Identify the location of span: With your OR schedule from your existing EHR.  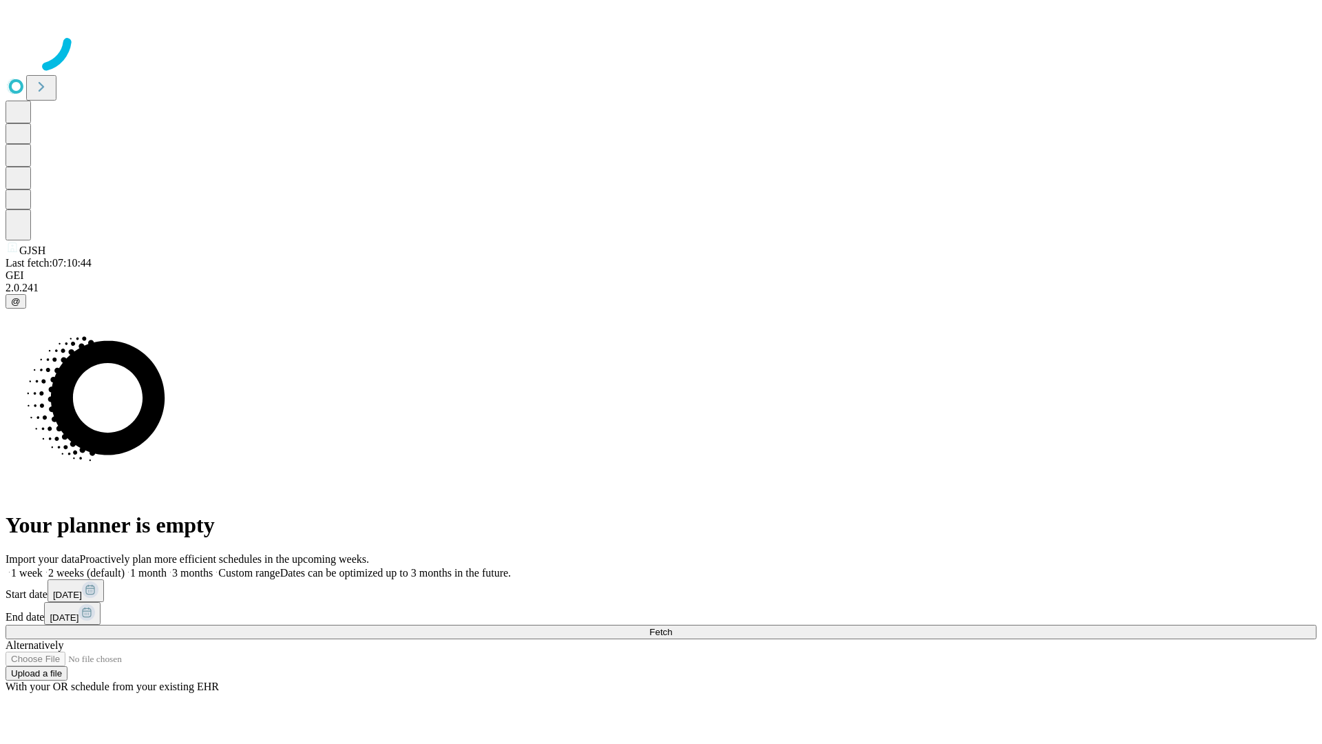
(112, 686).